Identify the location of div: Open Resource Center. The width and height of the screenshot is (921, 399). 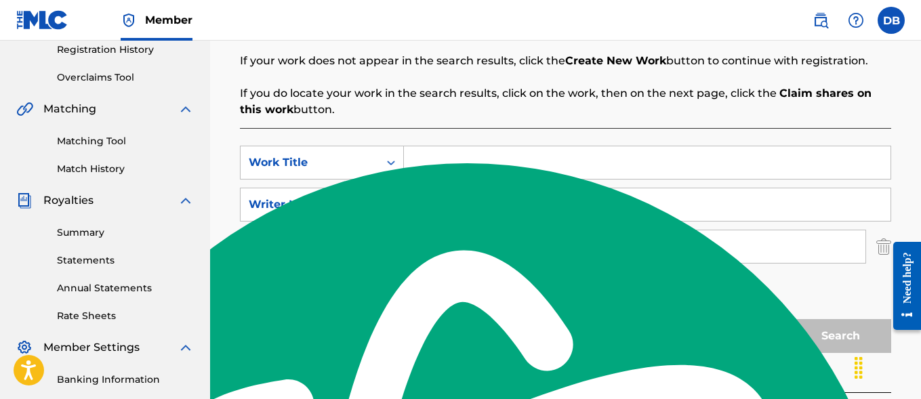
(24, 54).